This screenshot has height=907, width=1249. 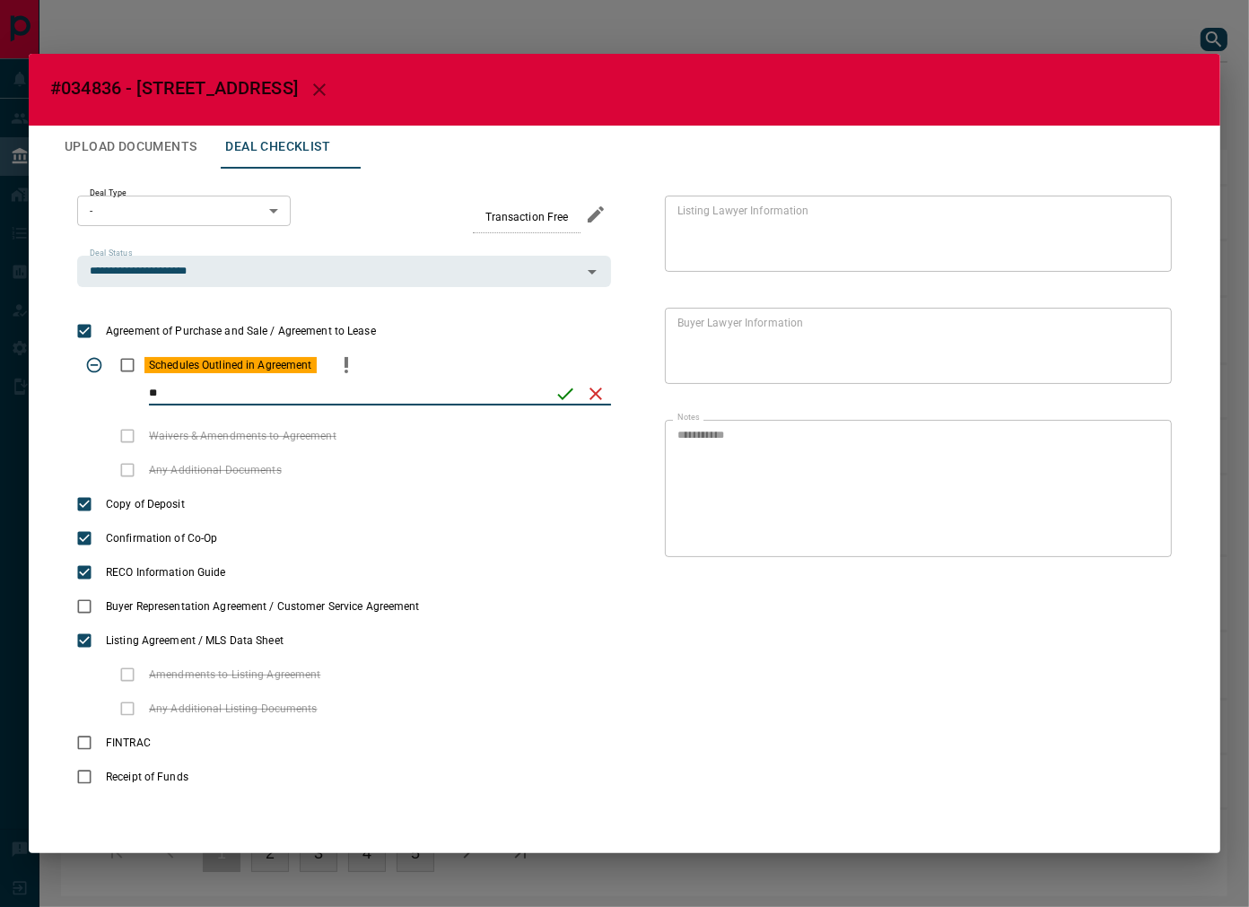 I want to click on button: Deal Checklist, so click(x=277, y=147).